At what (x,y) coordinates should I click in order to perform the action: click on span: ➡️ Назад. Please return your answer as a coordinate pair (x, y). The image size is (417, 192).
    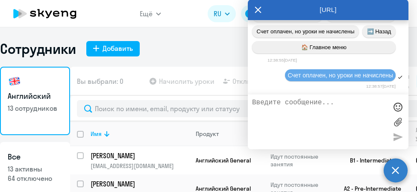
    Looking at the image, I should click on (379, 31).